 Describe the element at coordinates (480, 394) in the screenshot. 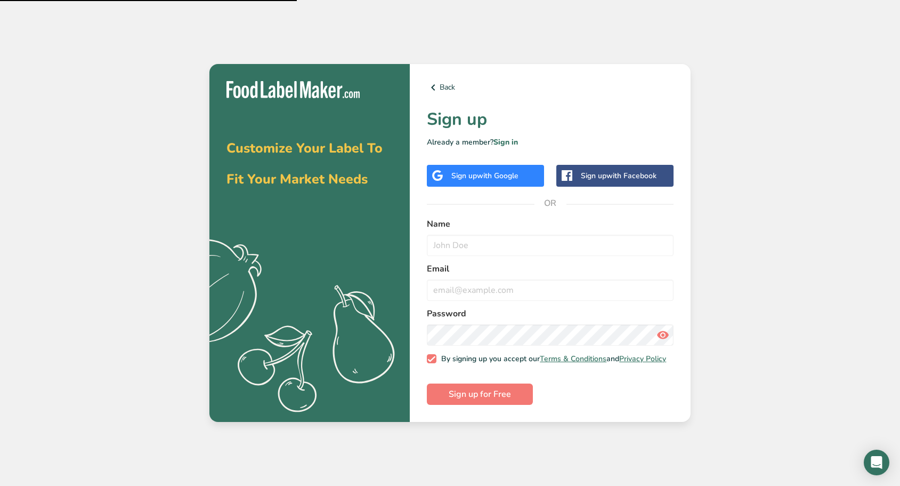

I see `span: Sign up for Free` at that location.